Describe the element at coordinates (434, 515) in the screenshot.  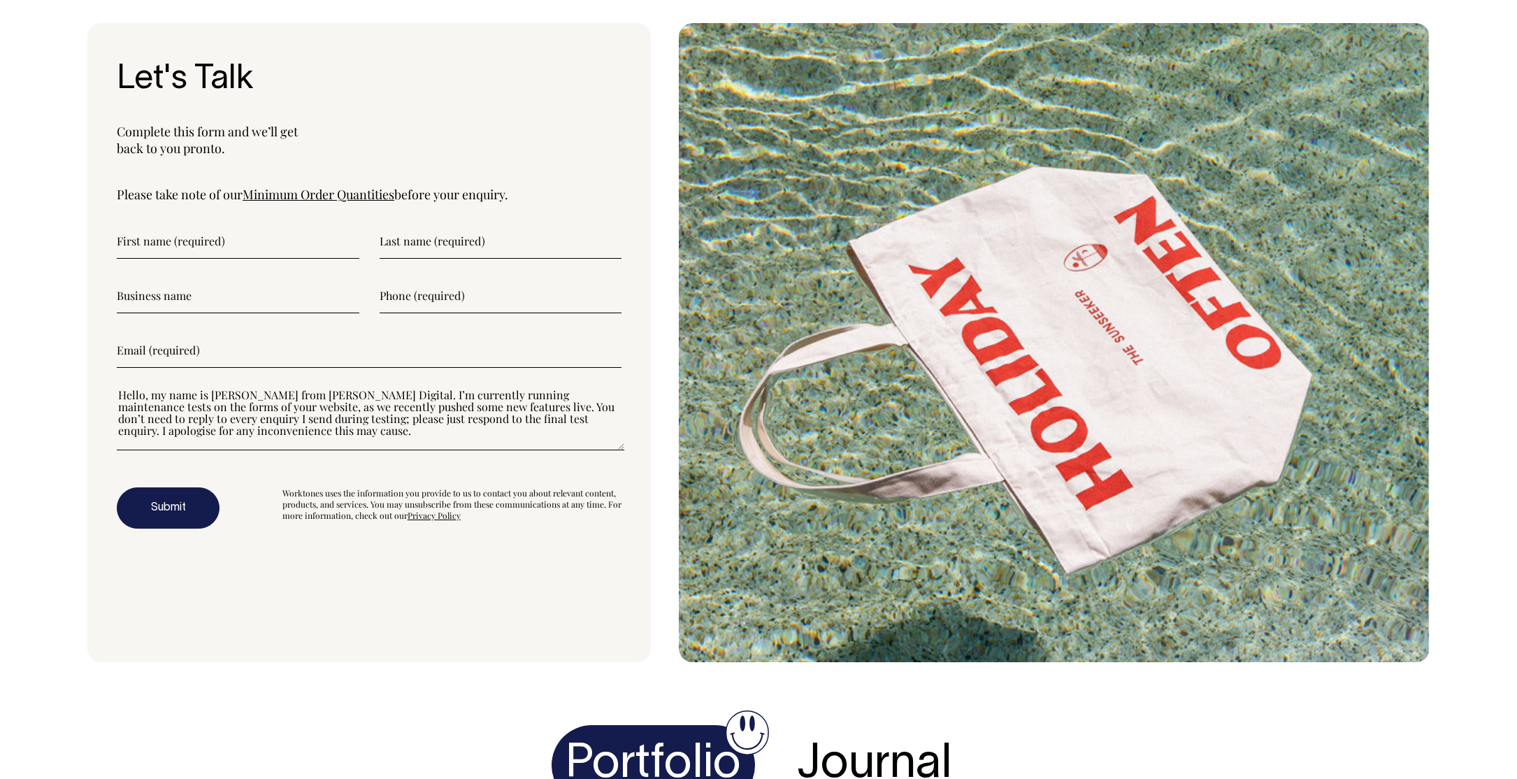
I see `a: Privacy Policy` at that location.